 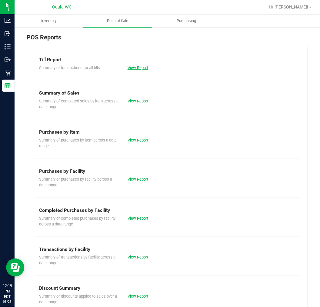 What do you see at coordinates (118, 21) in the screenshot?
I see `span: Point of Sale` at bounding box center [118, 21].